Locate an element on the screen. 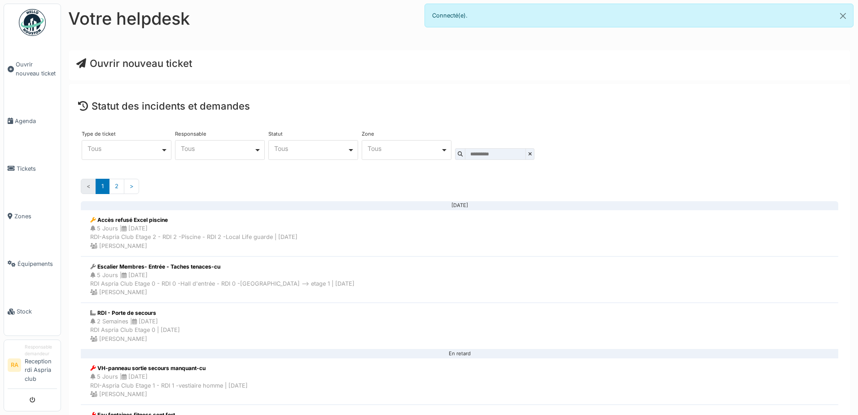 The image size is (858, 415). span: Zones is located at coordinates (35, 216).